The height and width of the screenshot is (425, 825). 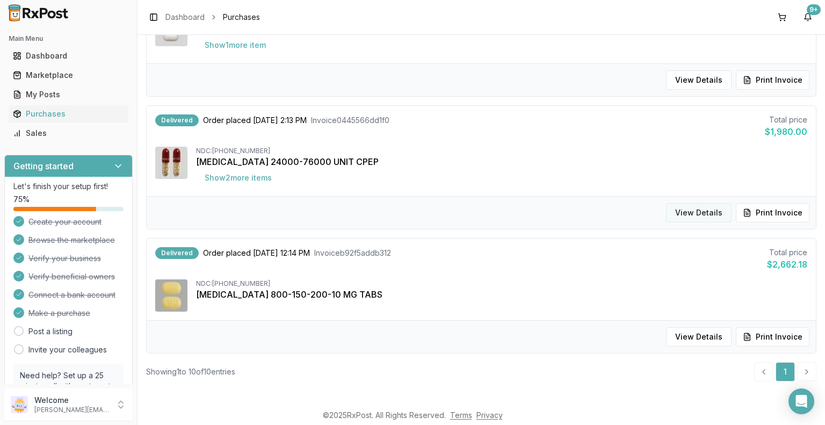 I want to click on a: Post a listing, so click(x=50, y=331).